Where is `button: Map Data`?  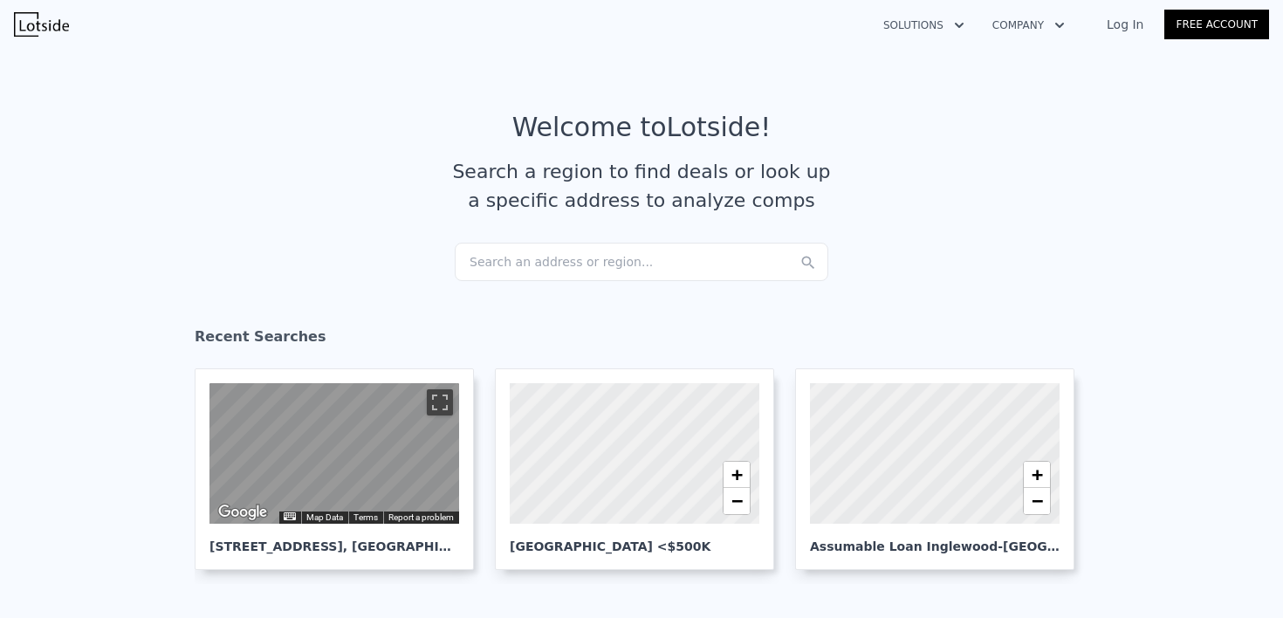 button: Map Data is located at coordinates (325, 518).